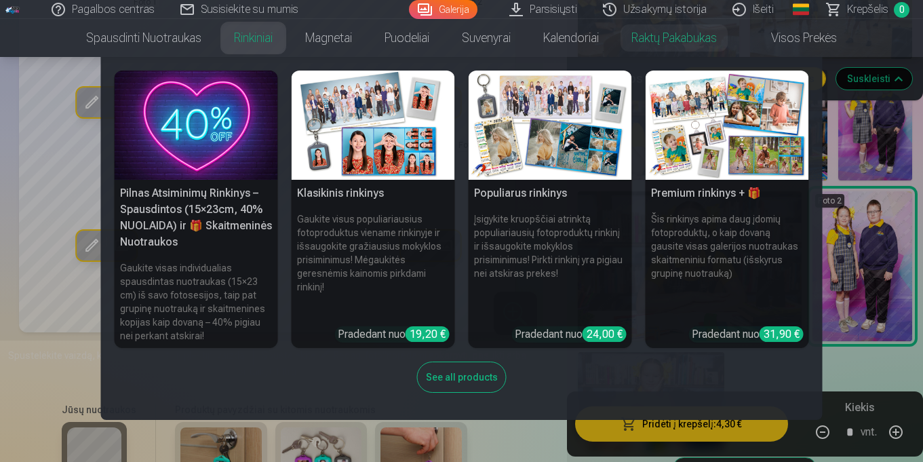  Describe the element at coordinates (373, 209) in the screenshot. I see `a: Klasikinis rinkinysKlasikinis rinkinysGaukite visus populiariausius fotoproduktus viename rinkiny...` at that location.